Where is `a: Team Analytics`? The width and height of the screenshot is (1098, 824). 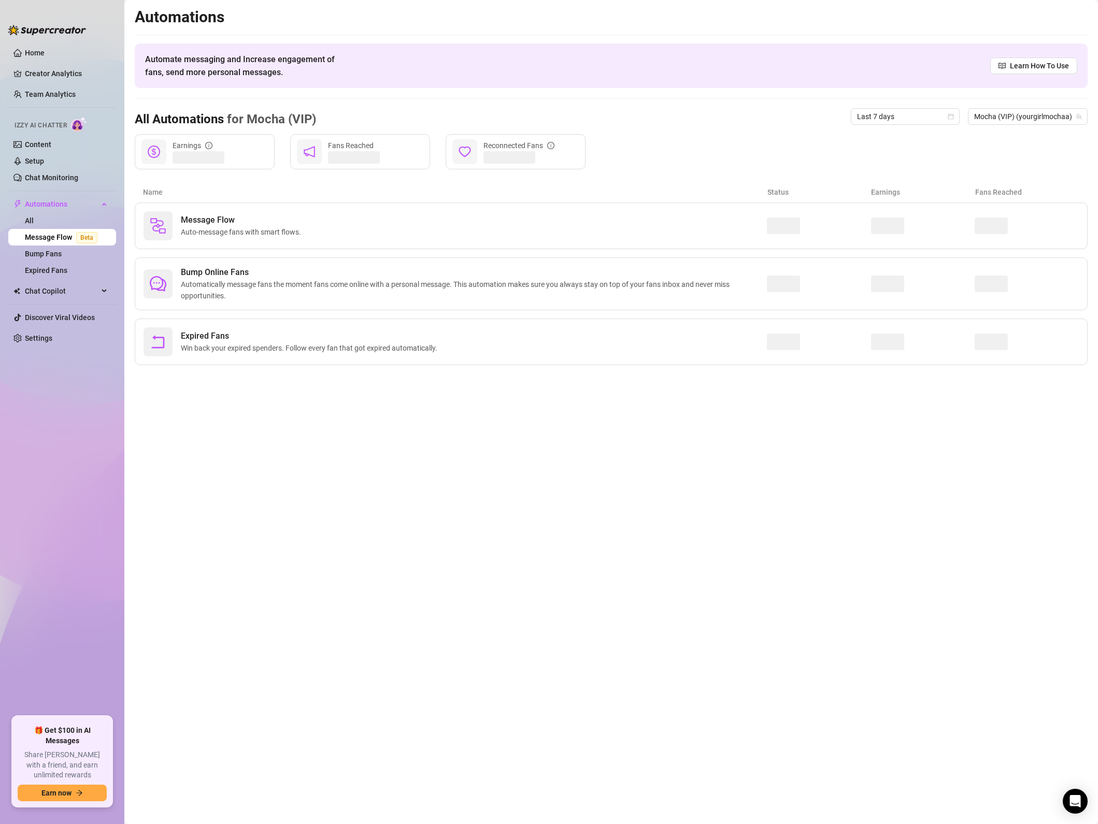
a: Team Analytics is located at coordinates (50, 94).